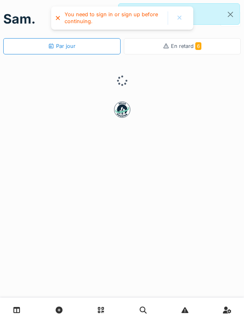 The image size is (244, 322). What do you see at coordinates (122, 110) in the screenshot?
I see `img: badge-BVDL4wpA.svg` at bounding box center [122, 110].